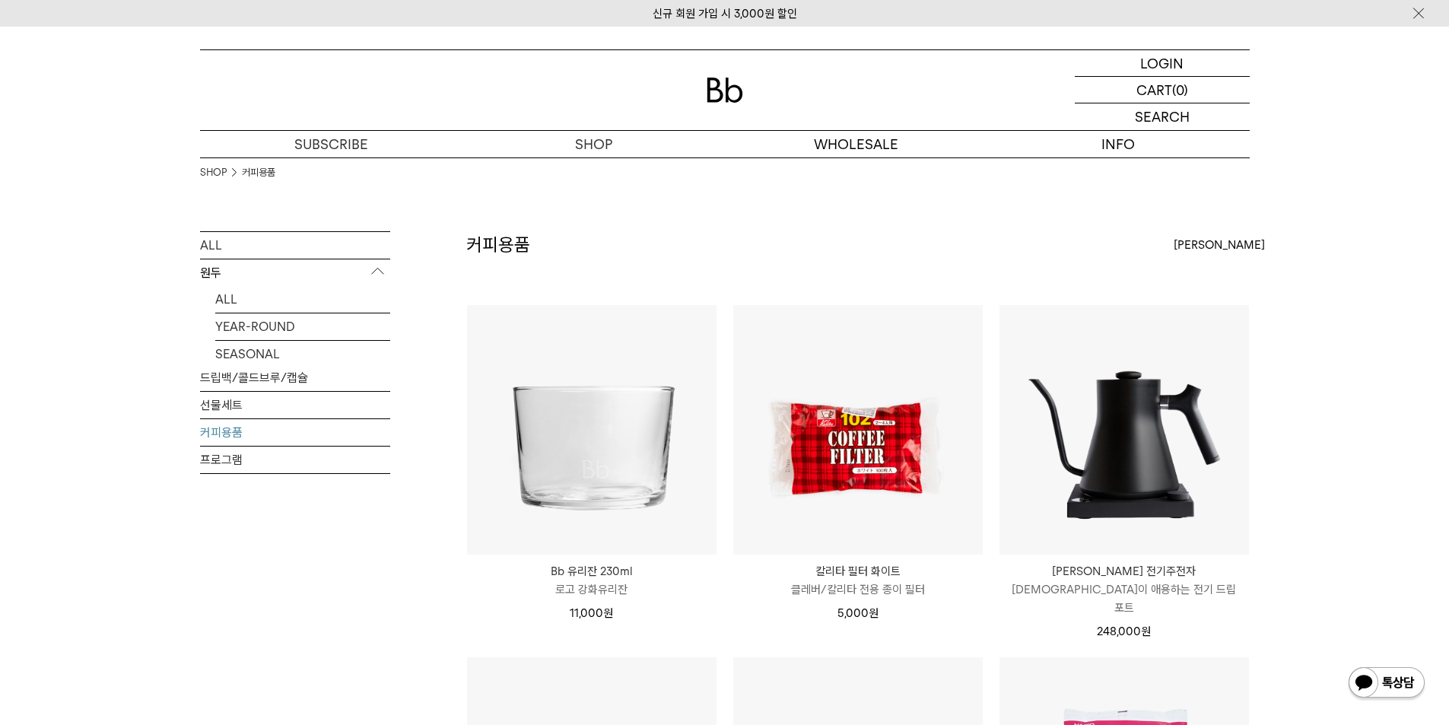 The height and width of the screenshot is (725, 1449). What do you see at coordinates (858, 571) in the screenshot?
I see `p: 칼리타 필터 화이트` at bounding box center [858, 571].